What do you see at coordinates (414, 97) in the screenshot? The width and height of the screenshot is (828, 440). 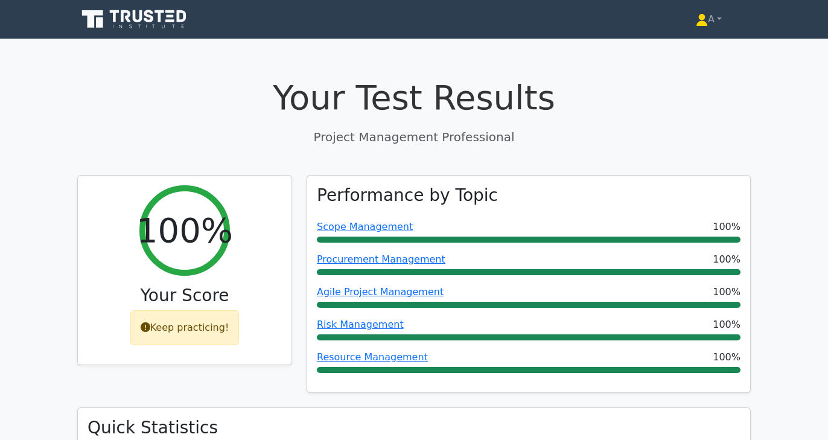 I see `h1: Your Test Results` at bounding box center [414, 97].